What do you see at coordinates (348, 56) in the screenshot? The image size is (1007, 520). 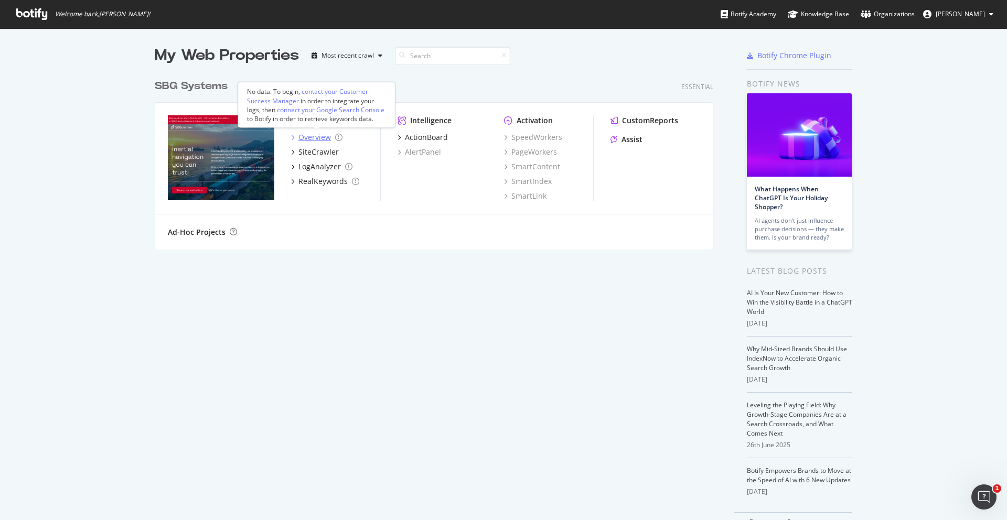 I see `div: Most recent crawl` at bounding box center [348, 56].